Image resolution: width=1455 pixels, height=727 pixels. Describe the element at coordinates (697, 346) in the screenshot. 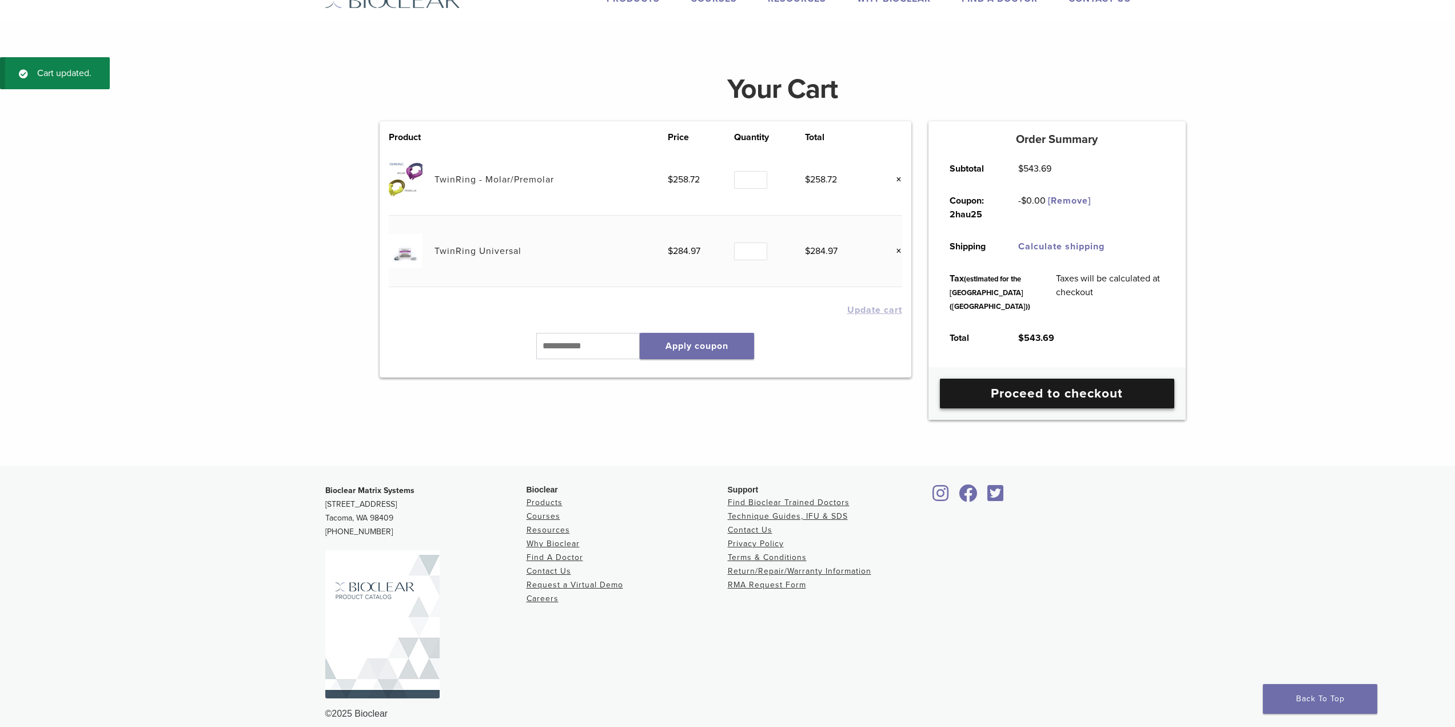

I see `button: Apply coupon` at that location.